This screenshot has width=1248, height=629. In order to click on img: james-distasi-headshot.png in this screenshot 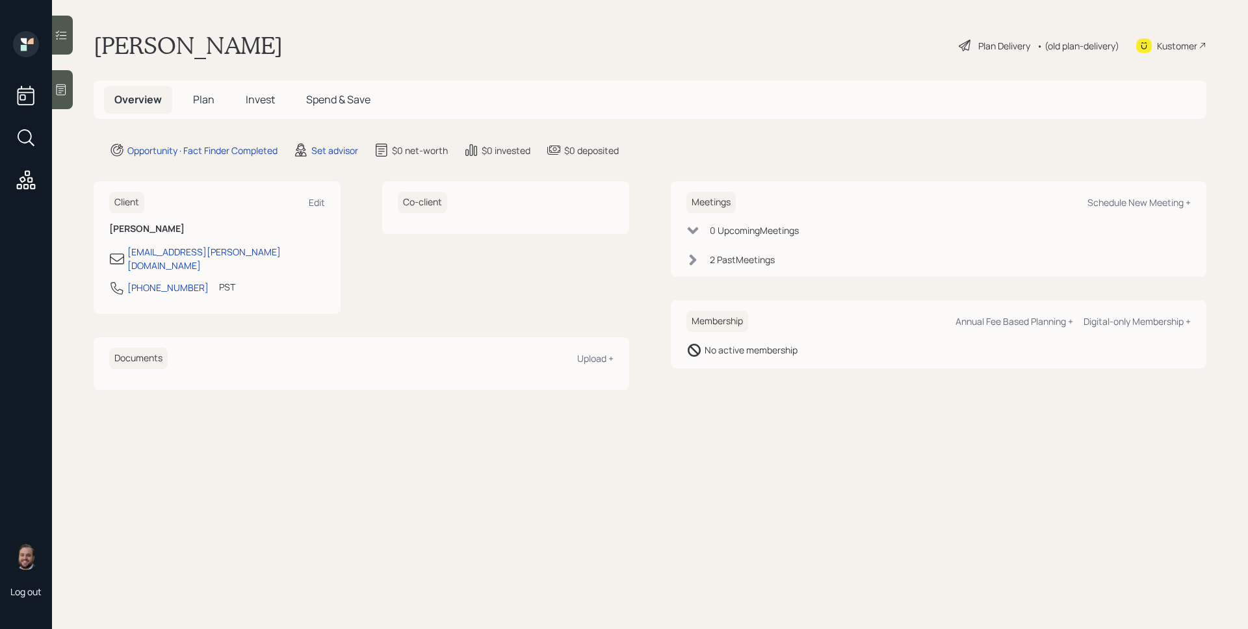, I will do `click(26, 557)`.